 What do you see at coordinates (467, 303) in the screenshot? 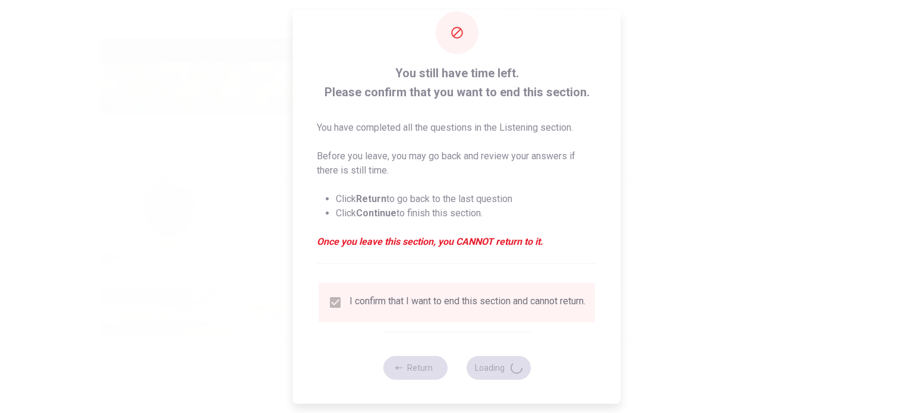
I see `div: I confirm that I want to end this section and cannot return.` at bounding box center [467, 303].